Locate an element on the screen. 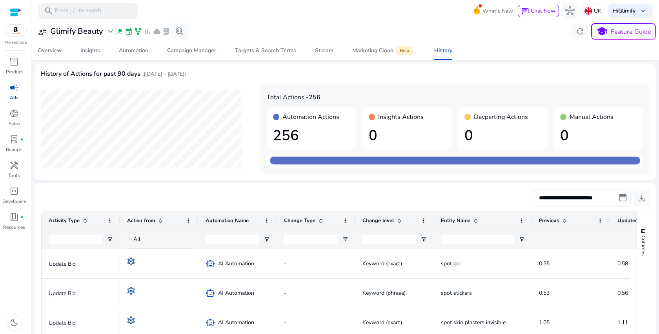  b: Glimify is located at coordinates (627, 11).